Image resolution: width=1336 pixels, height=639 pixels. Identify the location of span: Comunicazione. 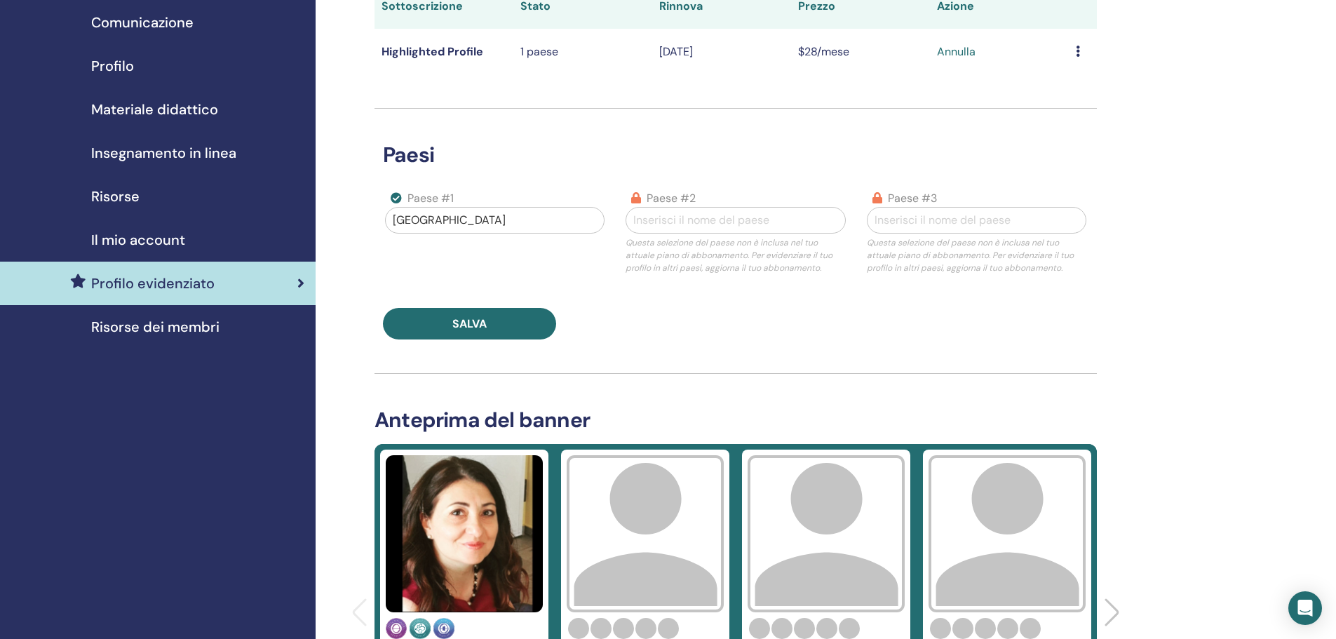
(142, 22).